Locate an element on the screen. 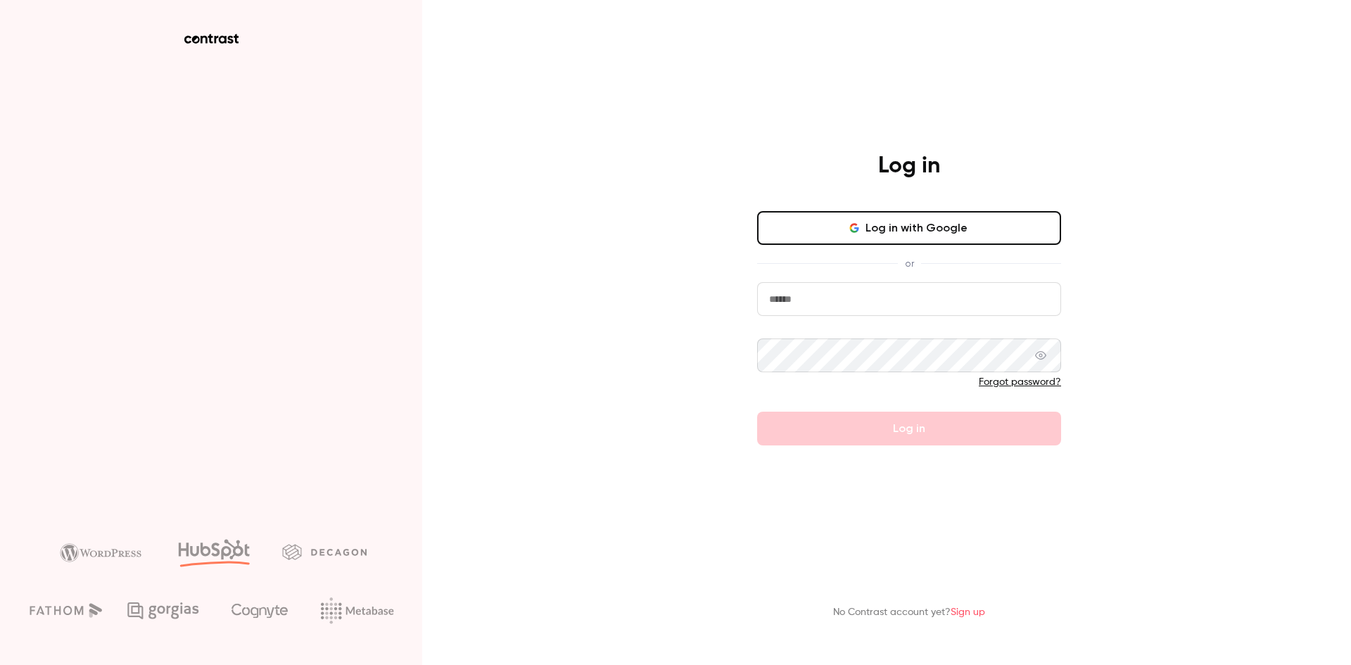  h4: Log in is located at coordinates (909, 166).